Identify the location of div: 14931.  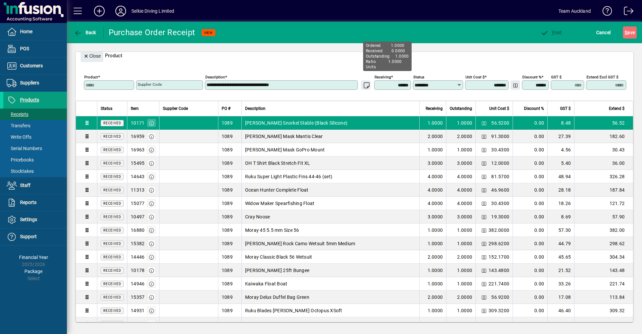
(138, 310).